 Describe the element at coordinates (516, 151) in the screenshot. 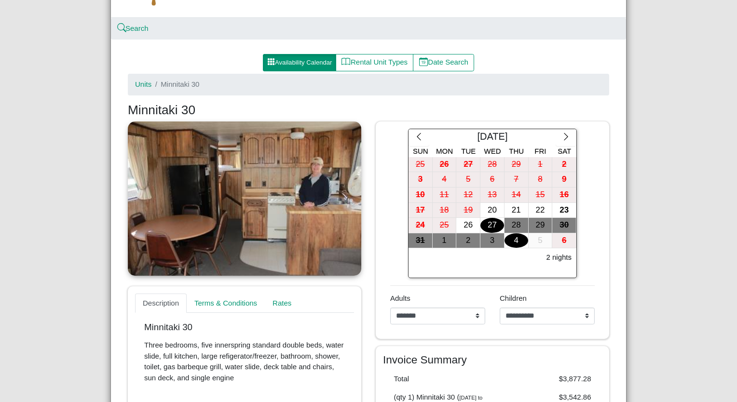

I see `span: Thu` at that location.